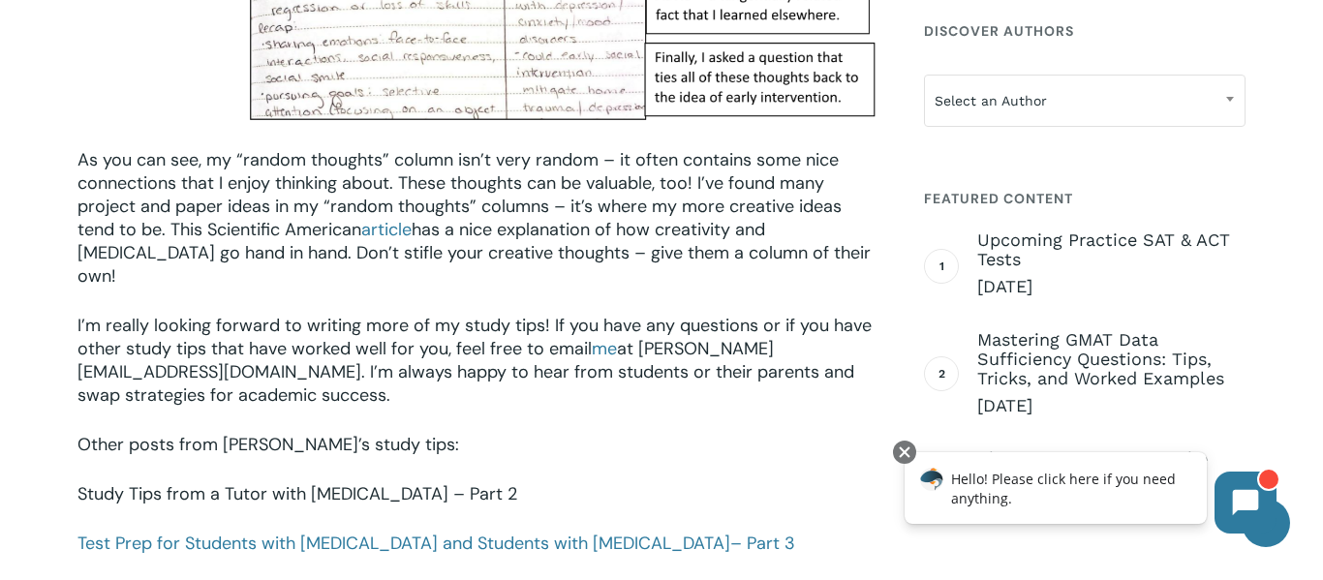 The height and width of the screenshot is (580, 1323). I want to click on img: Avatar, so click(47, 43).